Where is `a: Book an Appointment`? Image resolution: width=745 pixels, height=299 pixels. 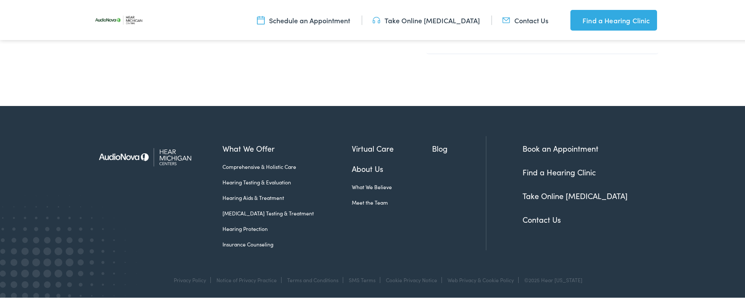 a: Book an Appointment is located at coordinates (561, 147).